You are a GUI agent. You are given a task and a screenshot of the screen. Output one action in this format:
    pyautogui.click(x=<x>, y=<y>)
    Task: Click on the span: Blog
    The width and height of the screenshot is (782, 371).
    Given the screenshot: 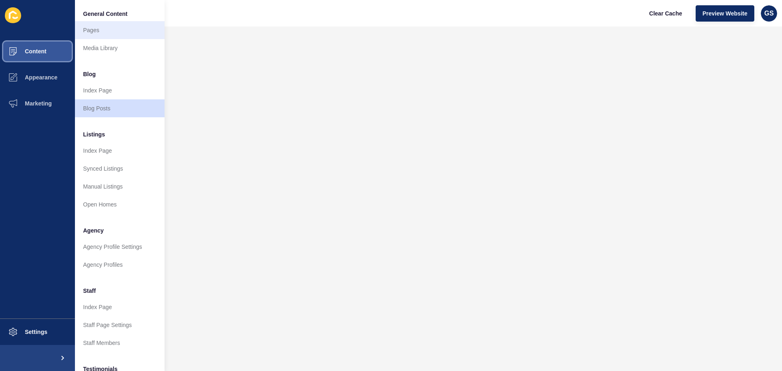 What is the action you would take?
    pyautogui.click(x=89, y=74)
    